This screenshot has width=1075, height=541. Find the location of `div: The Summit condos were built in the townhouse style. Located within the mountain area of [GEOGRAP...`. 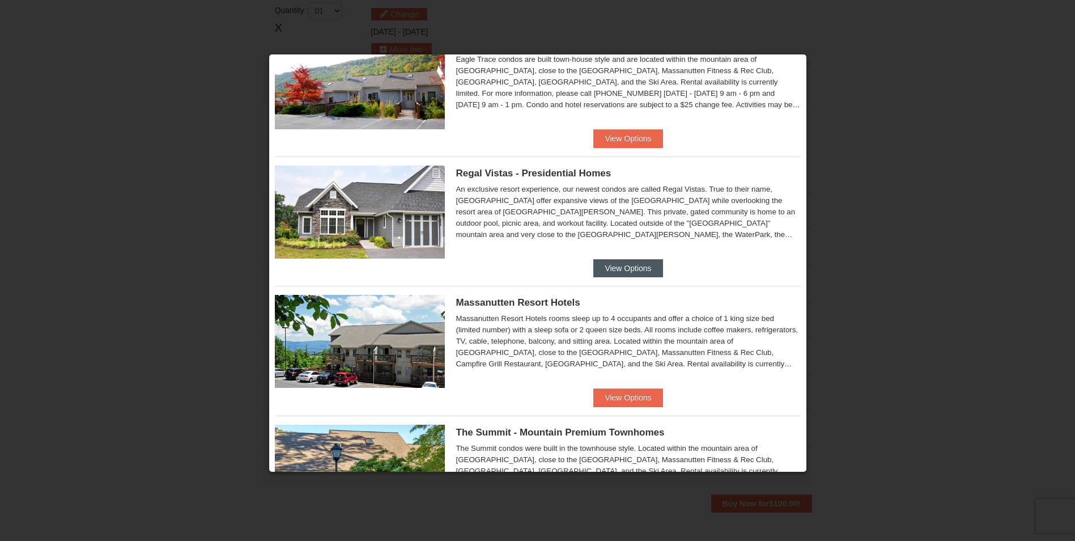

div: The Summit condos were built in the townhouse style. Located within the mountain area of [GEOGRAP... is located at coordinates (628, 471).